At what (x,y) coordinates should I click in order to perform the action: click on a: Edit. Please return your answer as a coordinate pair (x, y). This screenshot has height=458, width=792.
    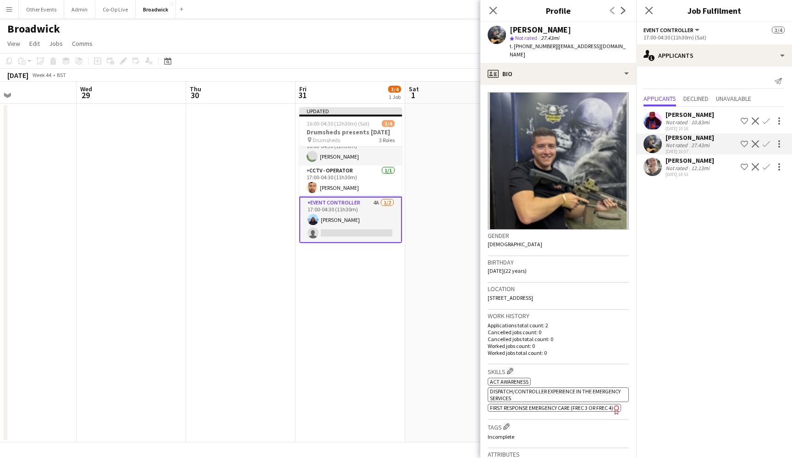
    Looking at the image, I should click on (34, 44).